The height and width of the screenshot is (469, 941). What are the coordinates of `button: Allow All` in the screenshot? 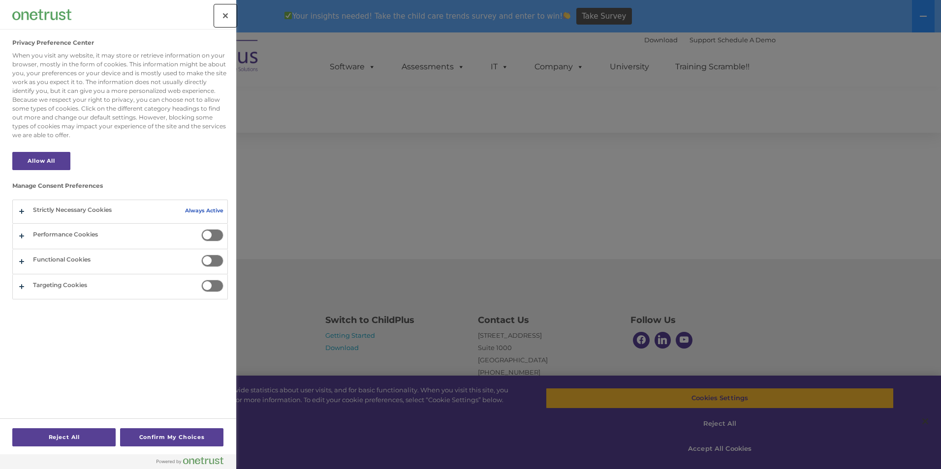 It's located at (41, 161).